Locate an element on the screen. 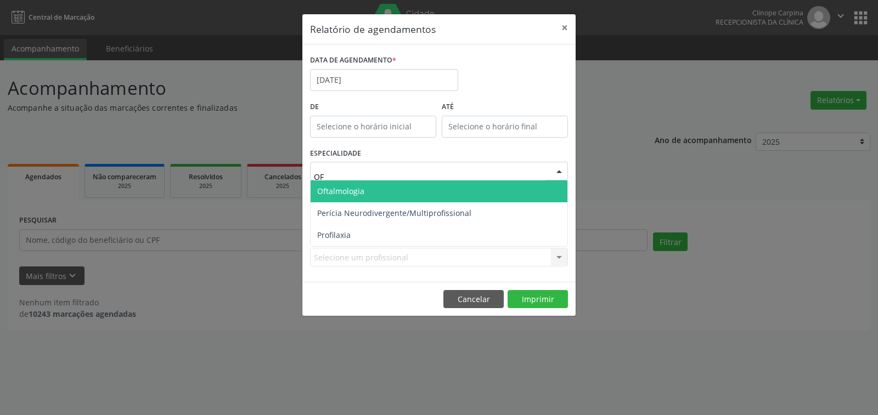  label: De is located at coordinates (373, 107).